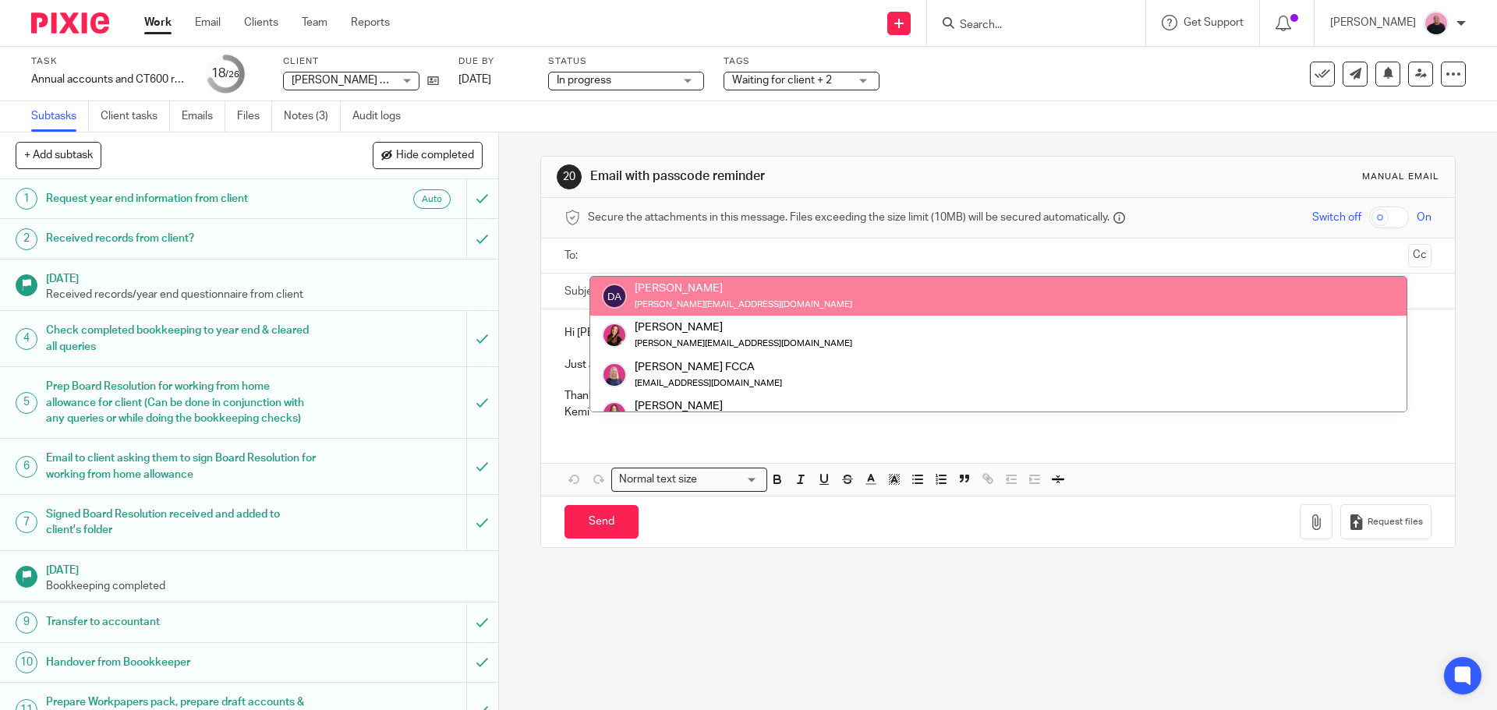 This screenshot has width=1497, height=710. I want to click on p: Thanks, so click(997, 396).